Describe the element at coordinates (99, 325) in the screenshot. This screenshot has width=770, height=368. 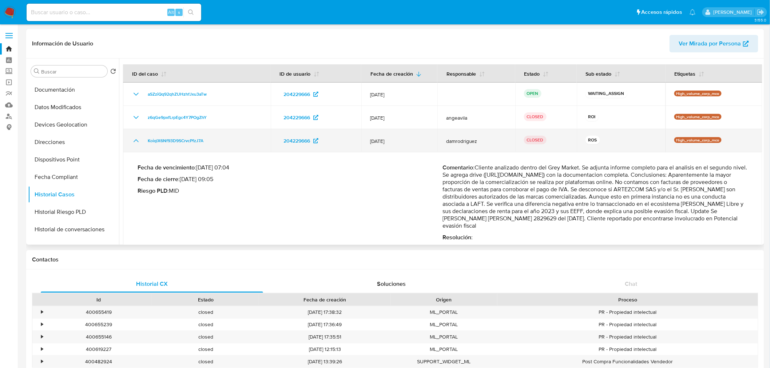
I see `div: 400655239` at that location.